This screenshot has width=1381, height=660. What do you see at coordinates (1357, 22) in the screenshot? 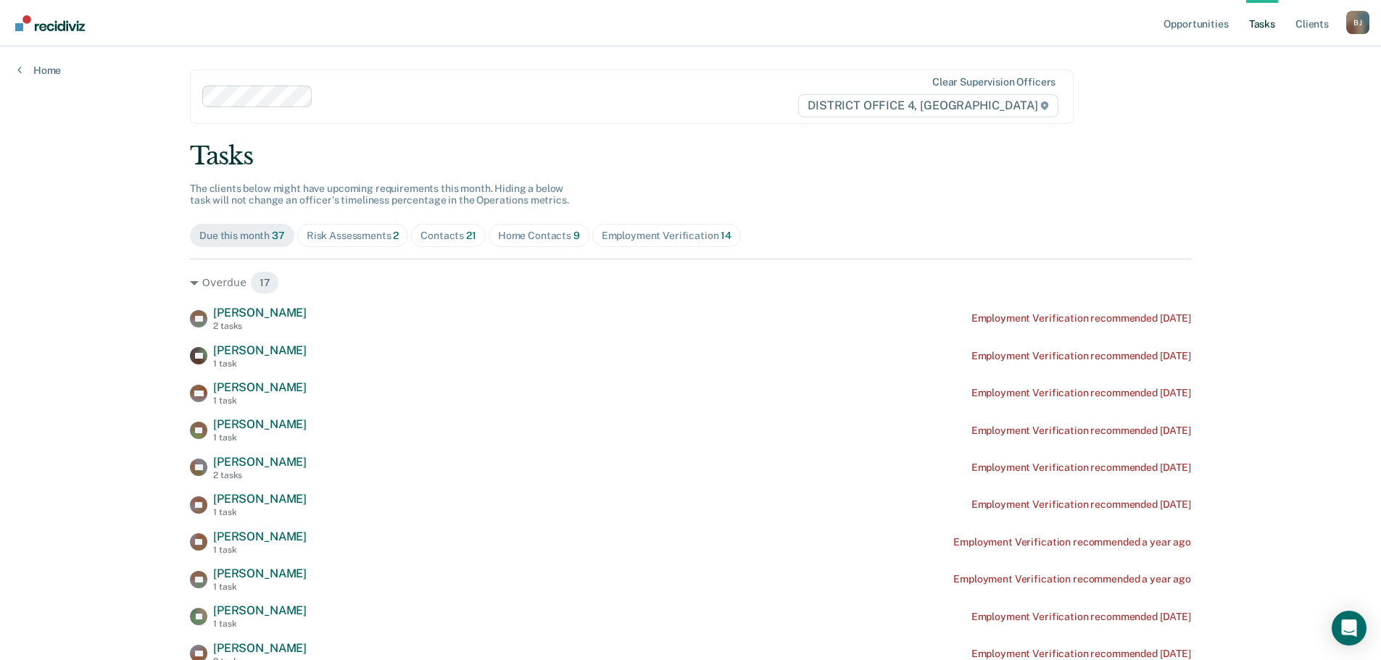
I see `div: B J` at bounding box center [1357, 22].